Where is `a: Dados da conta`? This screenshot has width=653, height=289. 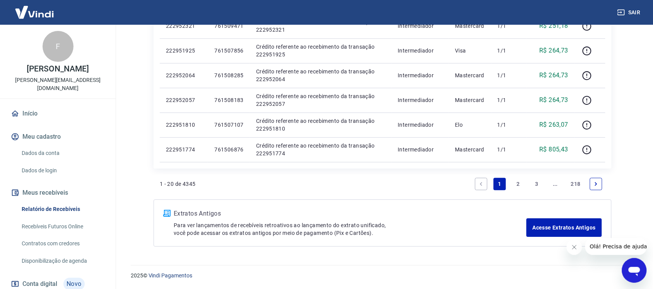
a: Dados da conta is located at coordinates (62, 153).